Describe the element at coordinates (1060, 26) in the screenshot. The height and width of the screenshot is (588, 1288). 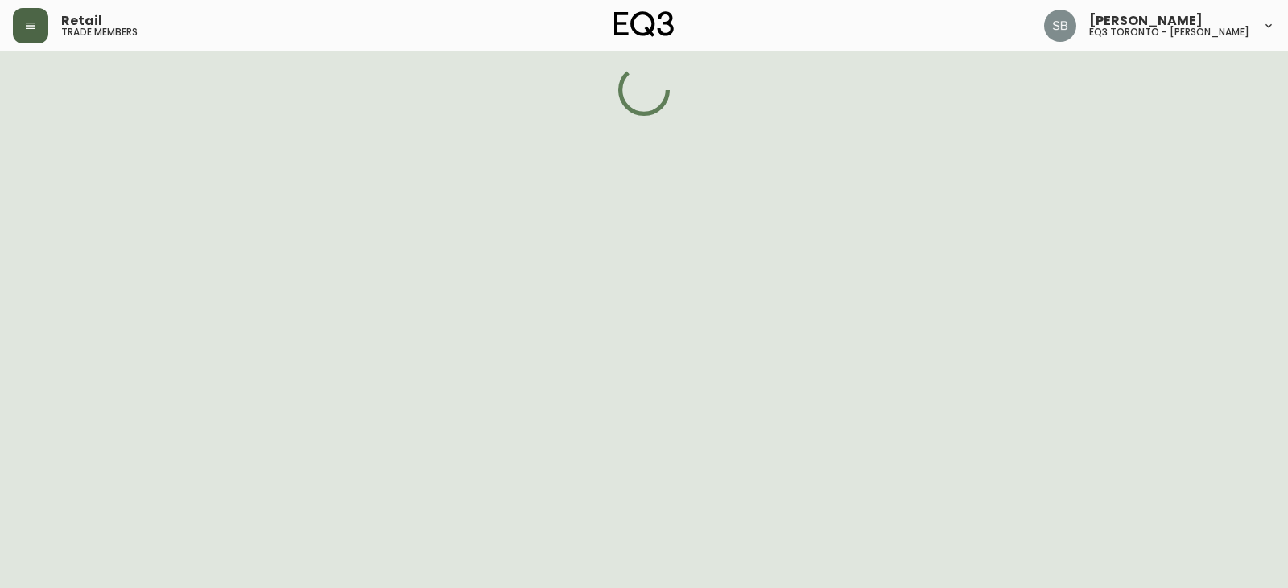
I see `img: 62e4f14275e5c688c761ab51c449f16a` at that location.